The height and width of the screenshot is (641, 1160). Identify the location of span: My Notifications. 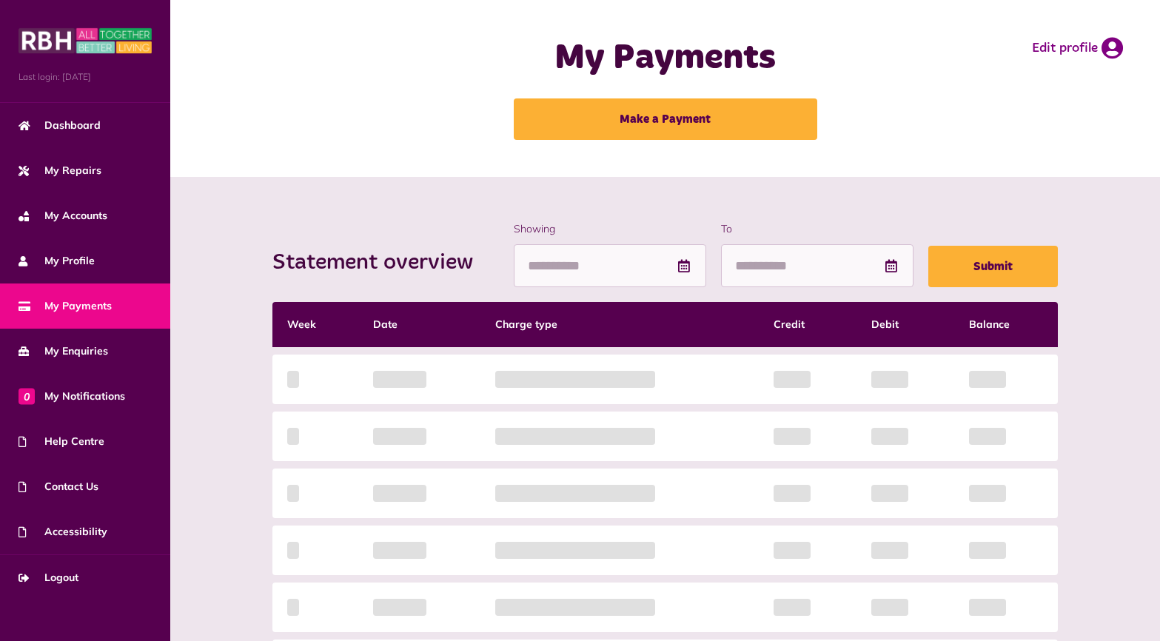
(72, 396).